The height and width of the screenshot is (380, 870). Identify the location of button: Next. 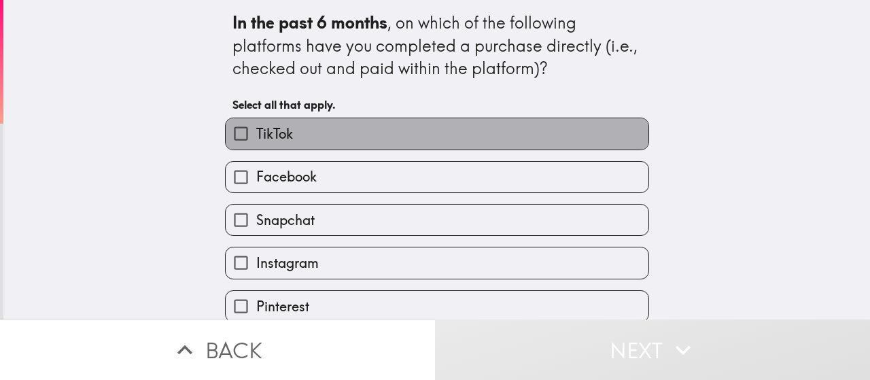
(652, 349).